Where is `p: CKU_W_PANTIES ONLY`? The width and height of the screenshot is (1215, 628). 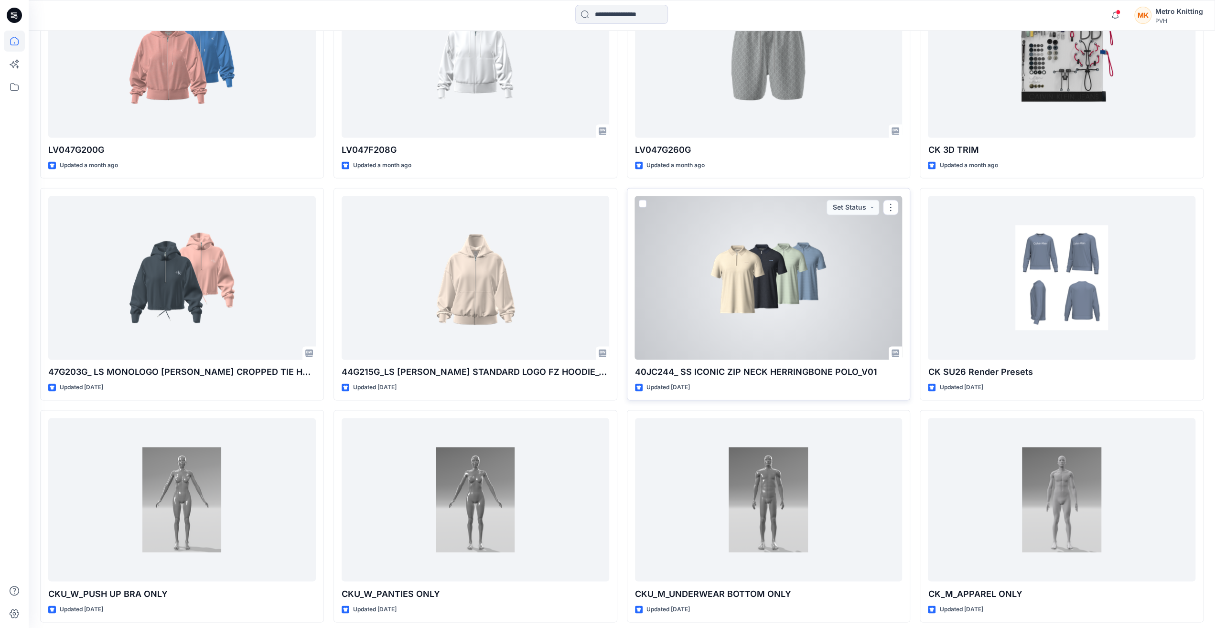
p: CKU_W_PANTIES ONLY is located at coordinates (475, 594).